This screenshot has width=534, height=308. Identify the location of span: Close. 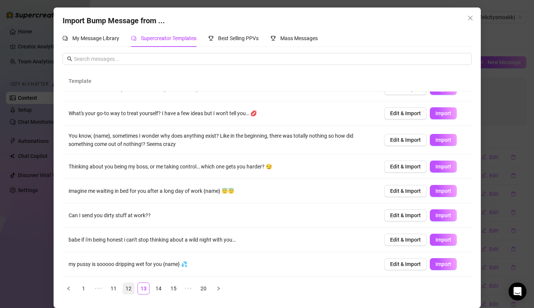
(470, 18).